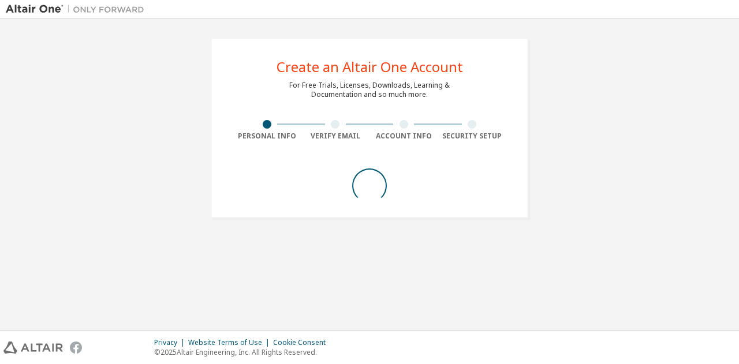 This screenshot has height=364, width=739. I want to click on div: For Free Trials, Licenses, Downloads, Learning & Documentation and so much more., so click(369, 90).